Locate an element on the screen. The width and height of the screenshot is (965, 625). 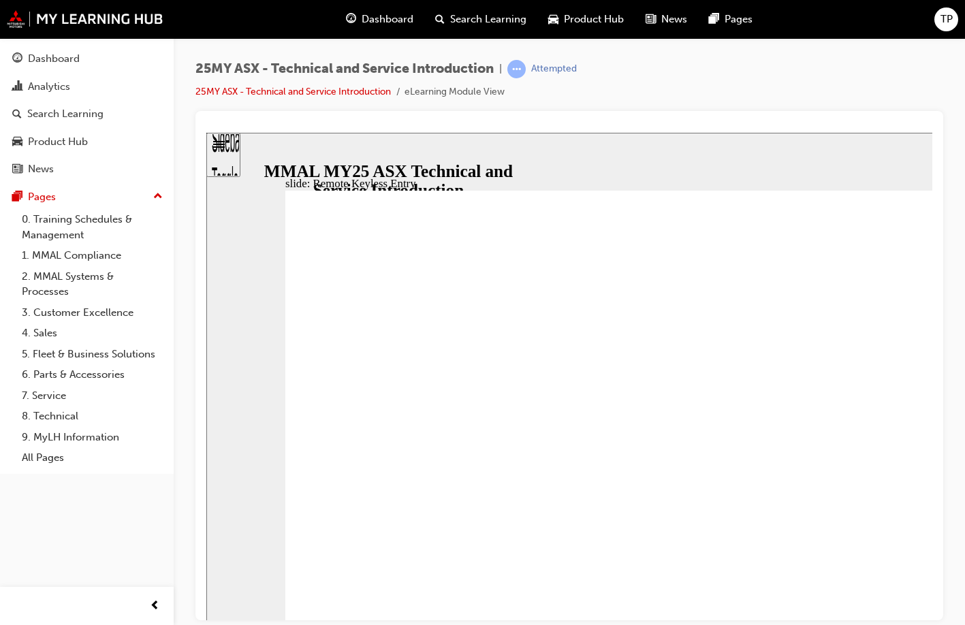
span: News is located at coordinates (674, 19).